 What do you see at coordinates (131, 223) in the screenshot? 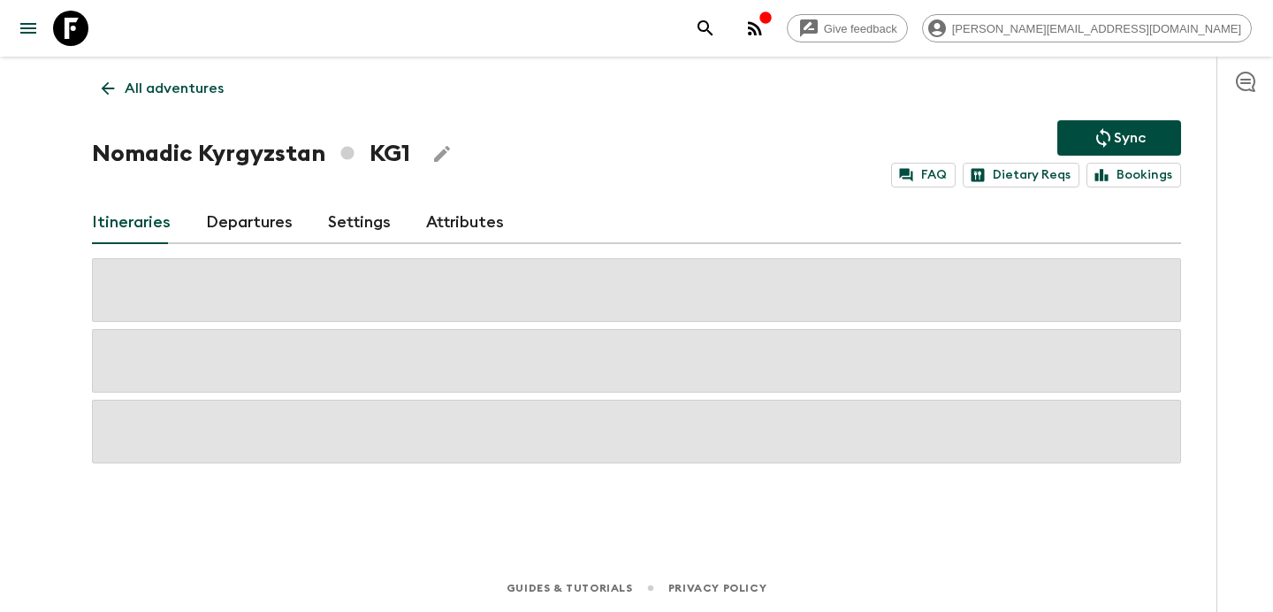
I see `a: Itineraries` at bounding box center [131, 223].